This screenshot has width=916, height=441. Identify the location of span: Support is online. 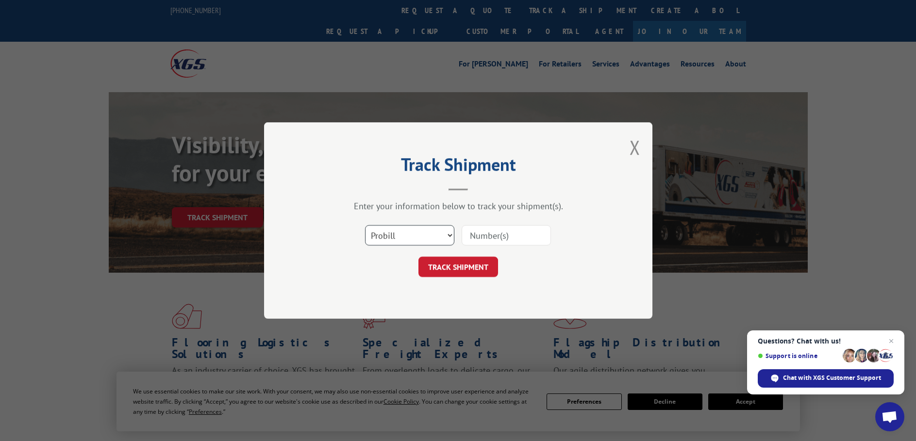
(799, 356).